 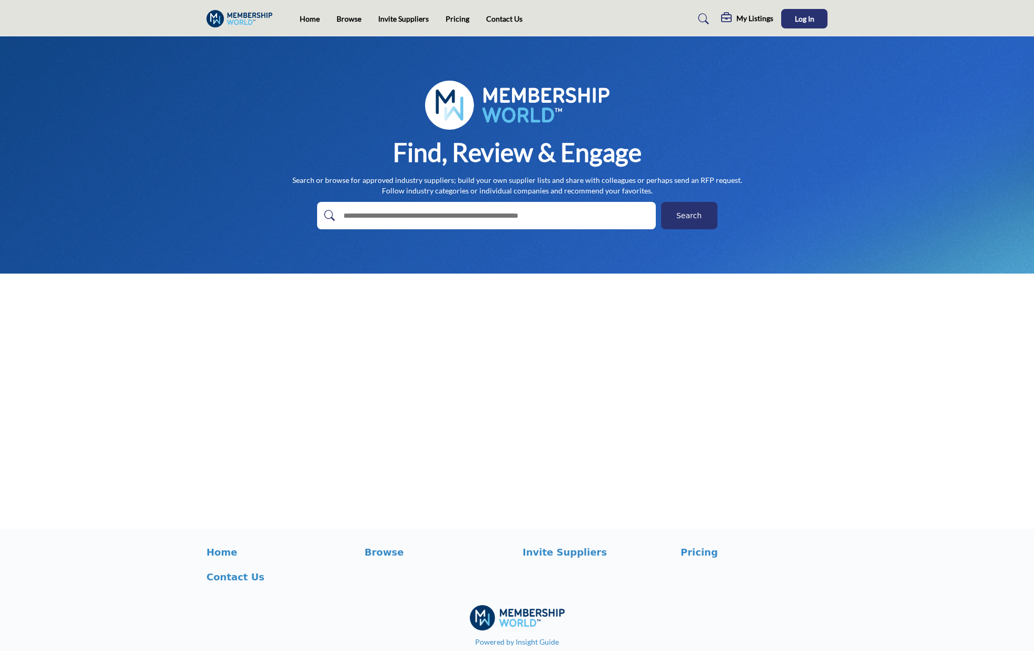 What do you see at coordinates (689, 215) in the screenshot?
I see `button: Search` at bounding box center [689, 215].